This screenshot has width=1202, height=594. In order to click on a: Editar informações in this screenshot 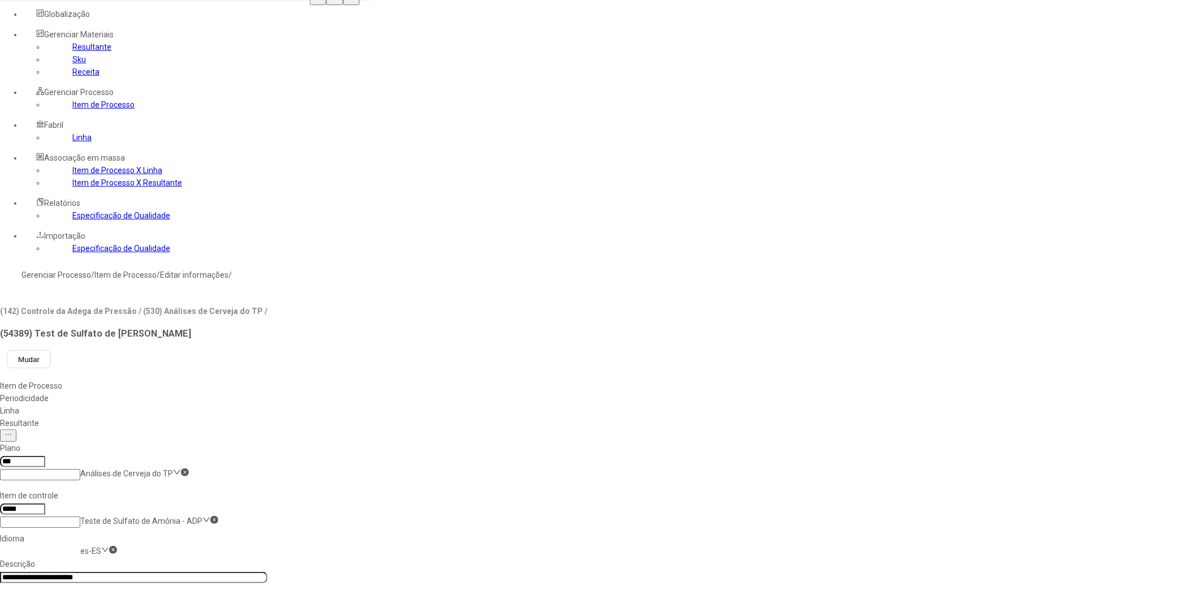, I will do `click(194, 275)`.